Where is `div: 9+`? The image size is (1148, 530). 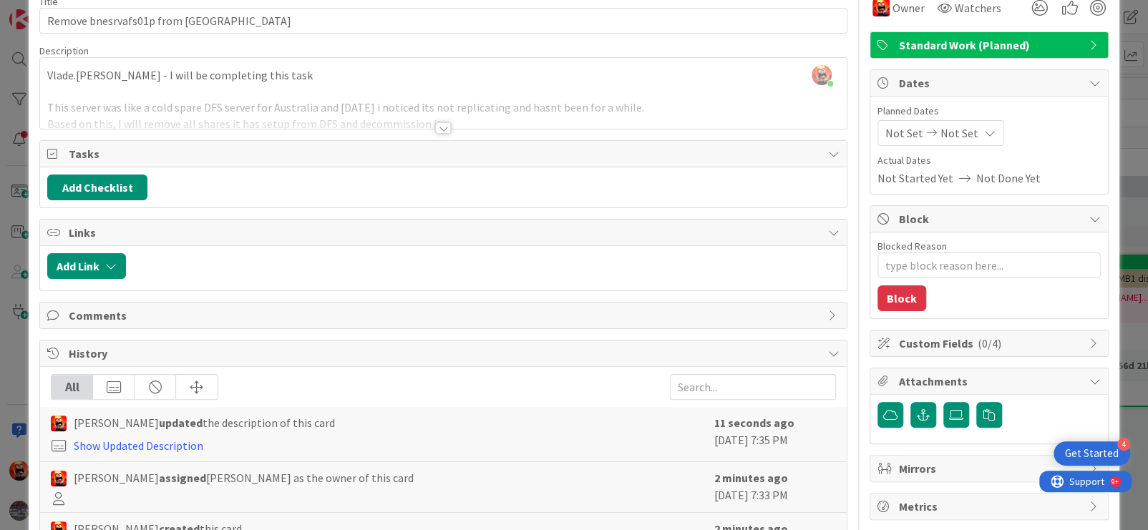 div: 9+ is located at coordinates (76, 11).